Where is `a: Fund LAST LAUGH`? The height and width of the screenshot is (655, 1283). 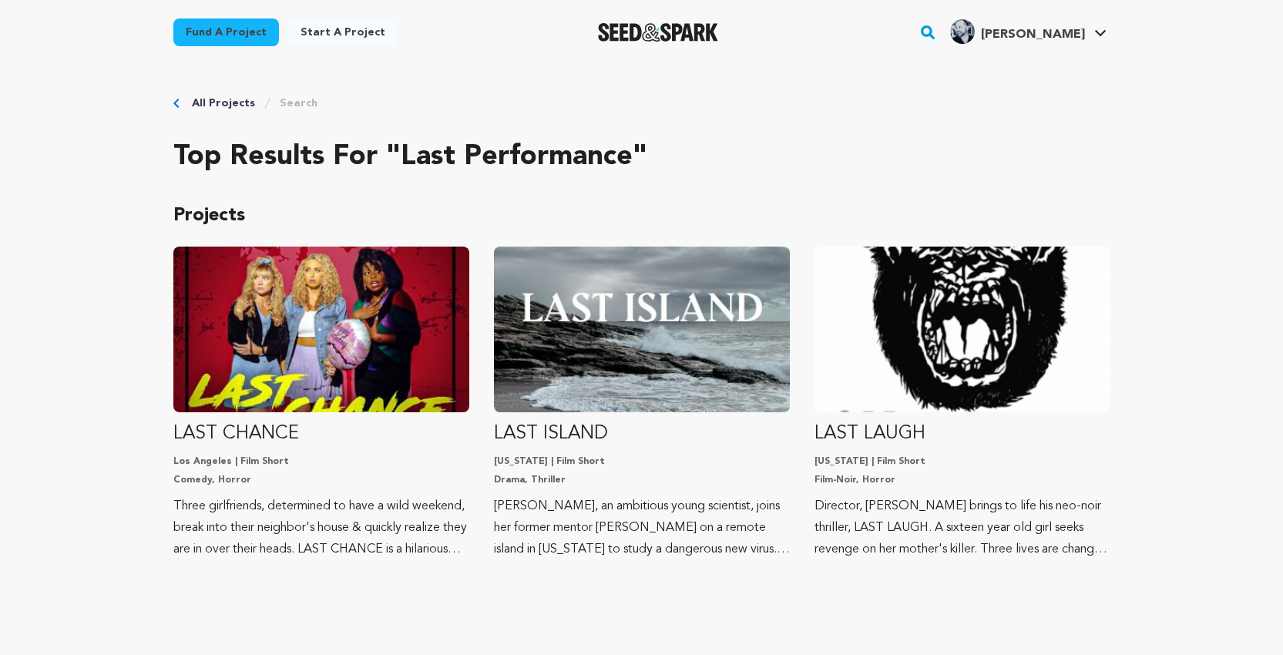
a: Fund LAST LAUGH is located at coordinates (963, 403).